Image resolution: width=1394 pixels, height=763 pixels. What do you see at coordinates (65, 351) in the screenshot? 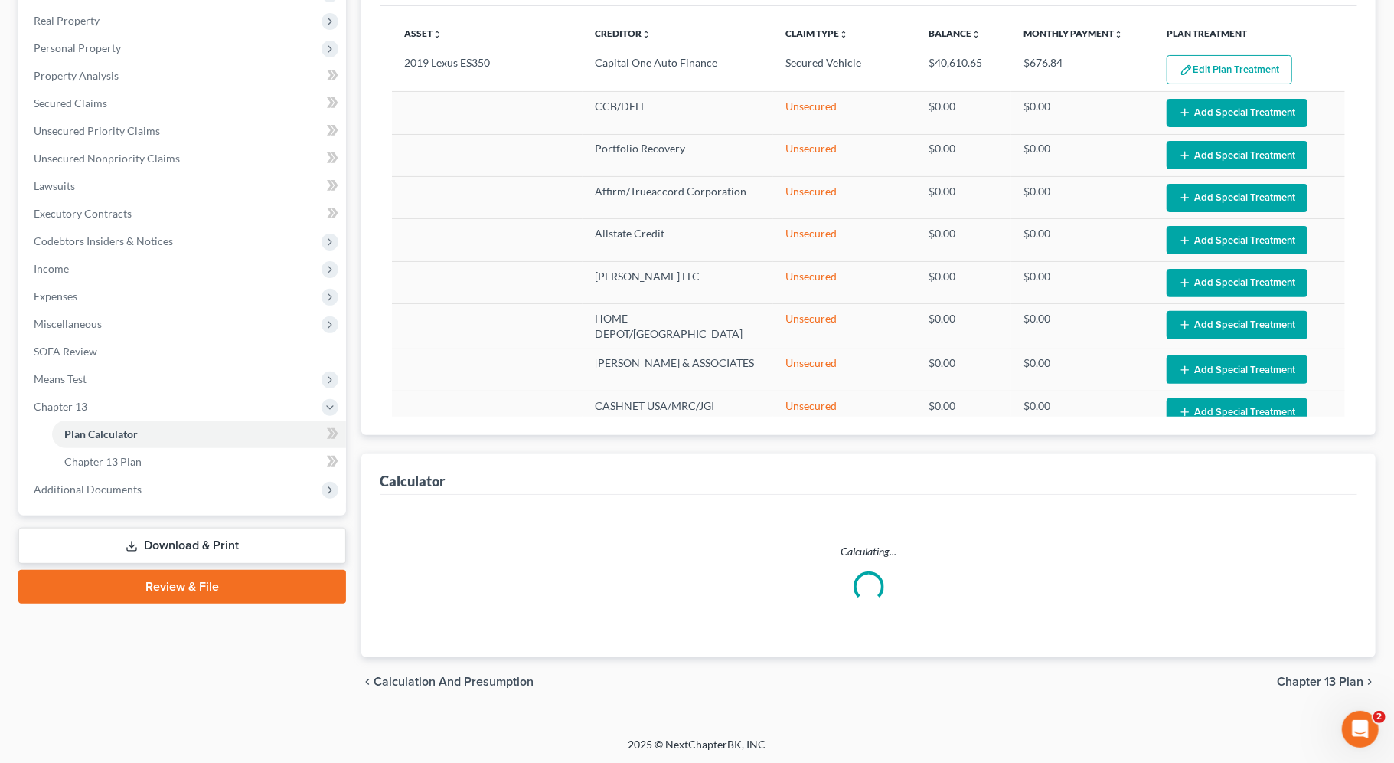
I see `span: SOFA Review` at bounding box center [65, 351].